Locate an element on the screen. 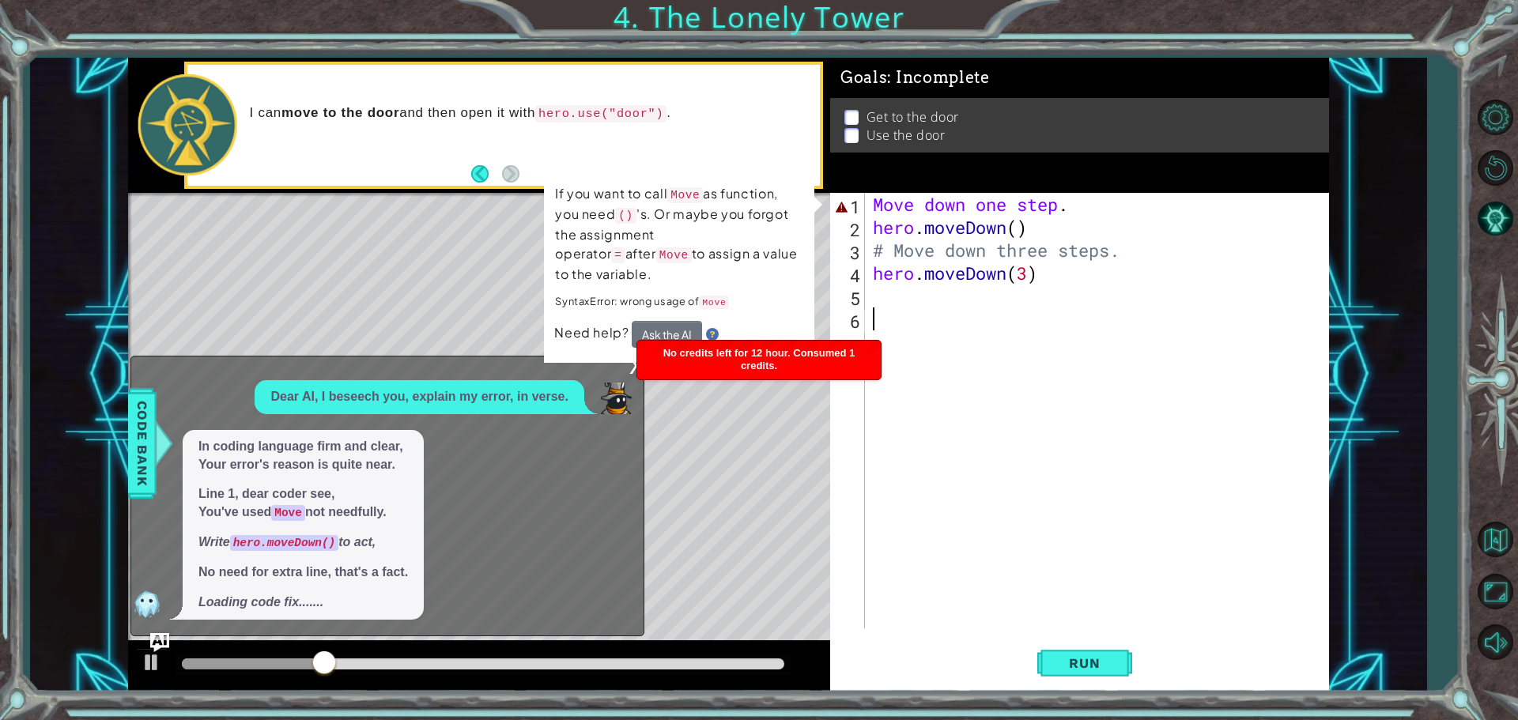 The width and height of the screenshot is (1518, 720). button: Back to Map is located at coordinates (1495, 540).